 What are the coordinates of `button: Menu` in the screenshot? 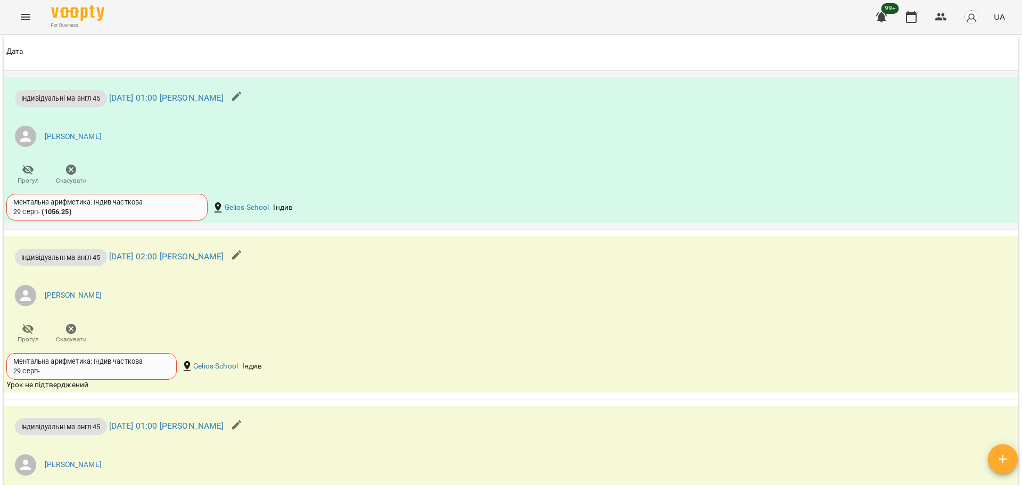 It's located at (26, 17).